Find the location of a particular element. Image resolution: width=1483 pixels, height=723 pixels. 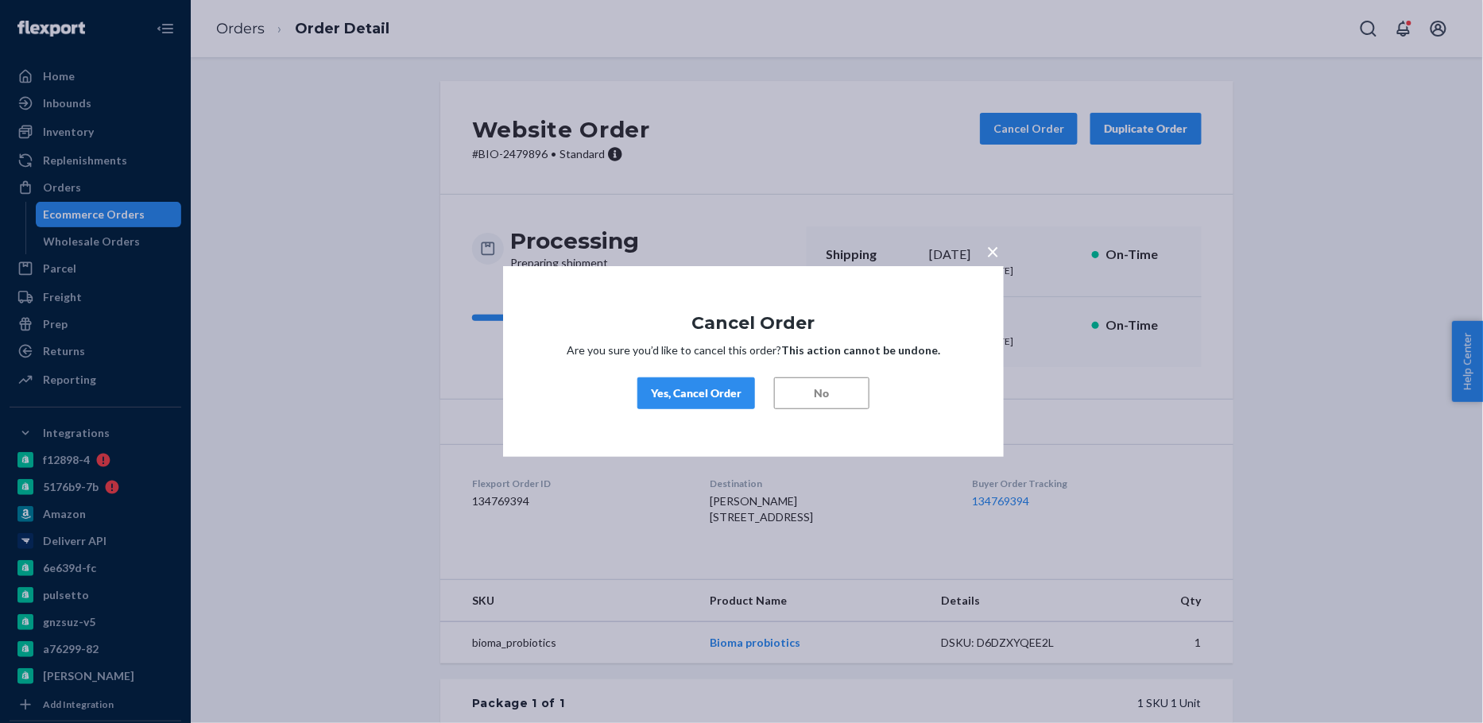

h1: Cancel Order is located at coordinates (753, 323).